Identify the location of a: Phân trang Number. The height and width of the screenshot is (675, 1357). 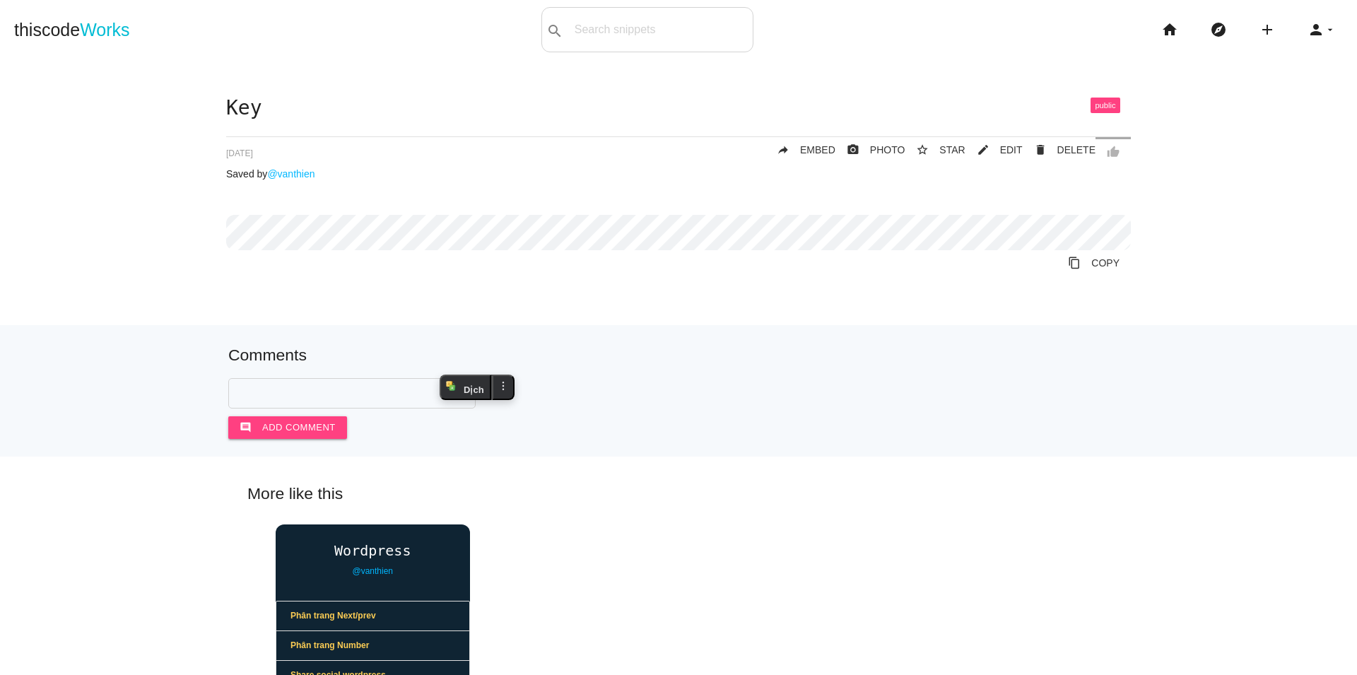
(372, 646).